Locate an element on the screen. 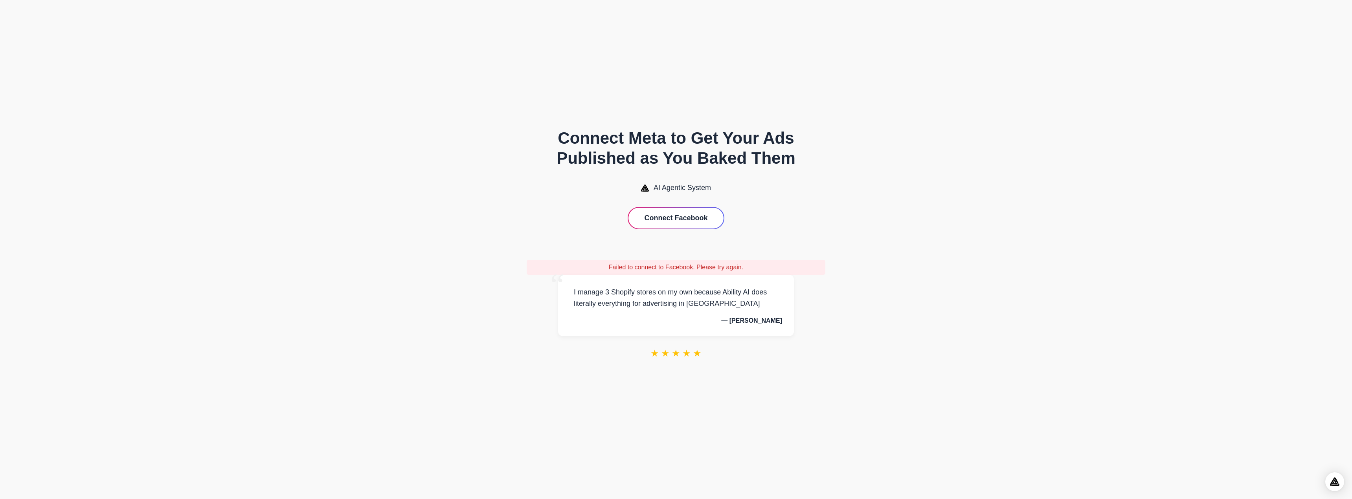 Image resolution: width=1352 pixels, height=499 pixels. h1: Connect Meta to Get Your Ads Published as You Baked Them is located at coordinates (676, 148).